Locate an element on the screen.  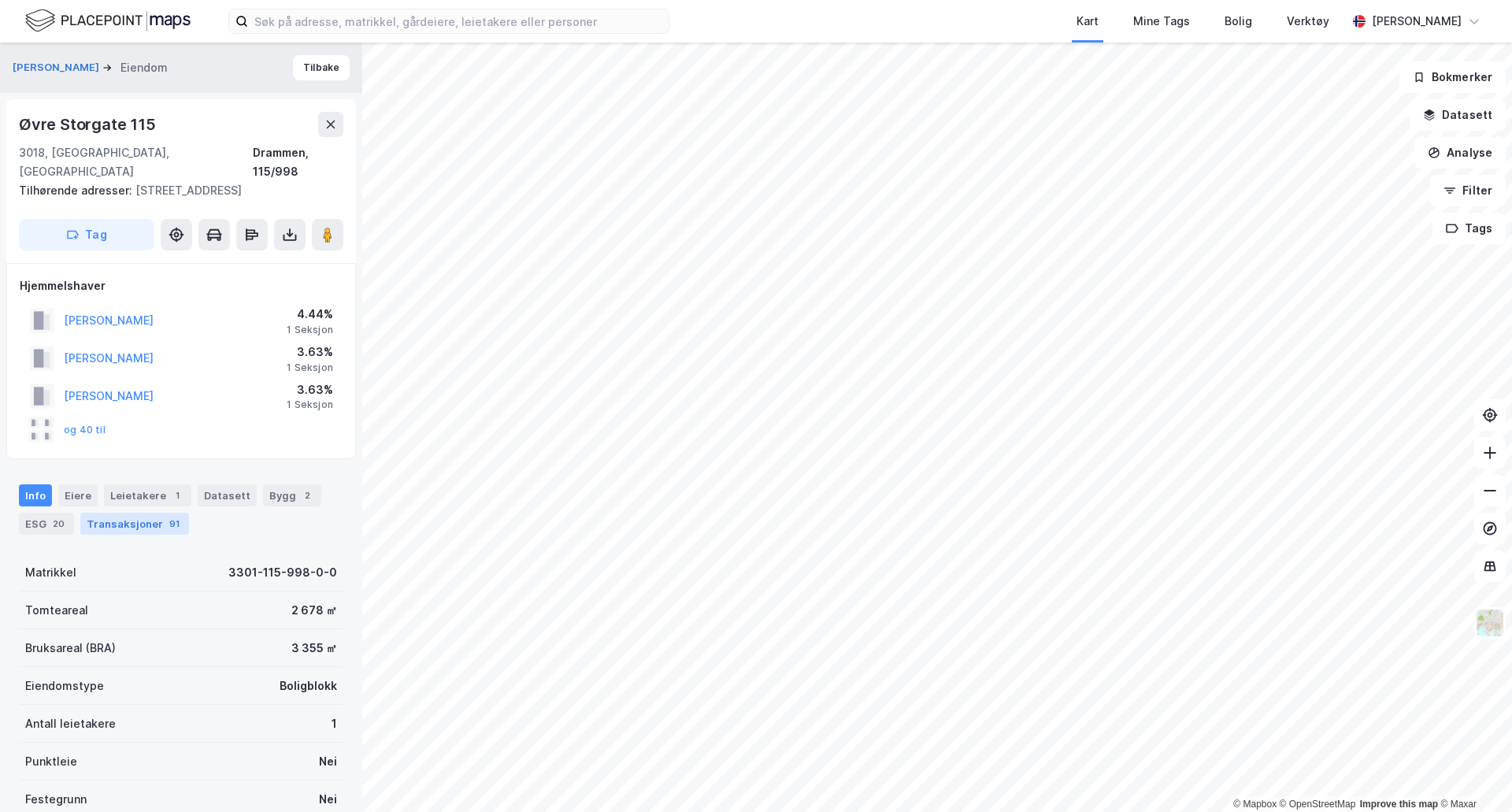
a: Mapbox is located at coordinates (1255, 804).